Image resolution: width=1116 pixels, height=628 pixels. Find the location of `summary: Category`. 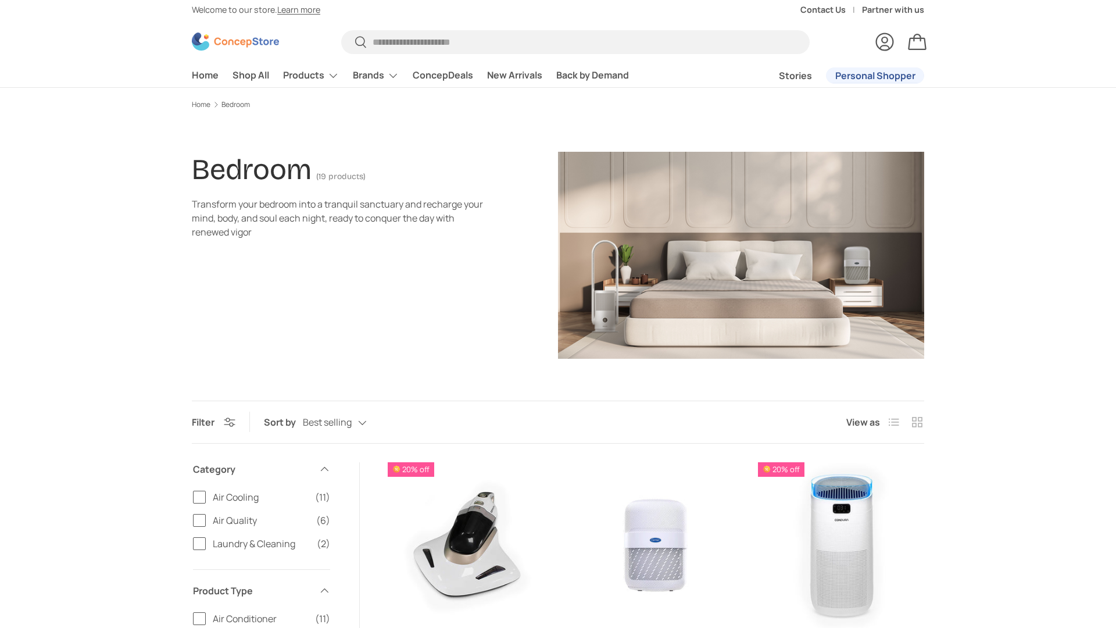

summary: Category is located at coordinates (262, 469).